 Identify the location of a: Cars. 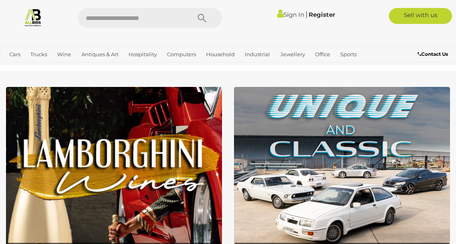
(15, 54).